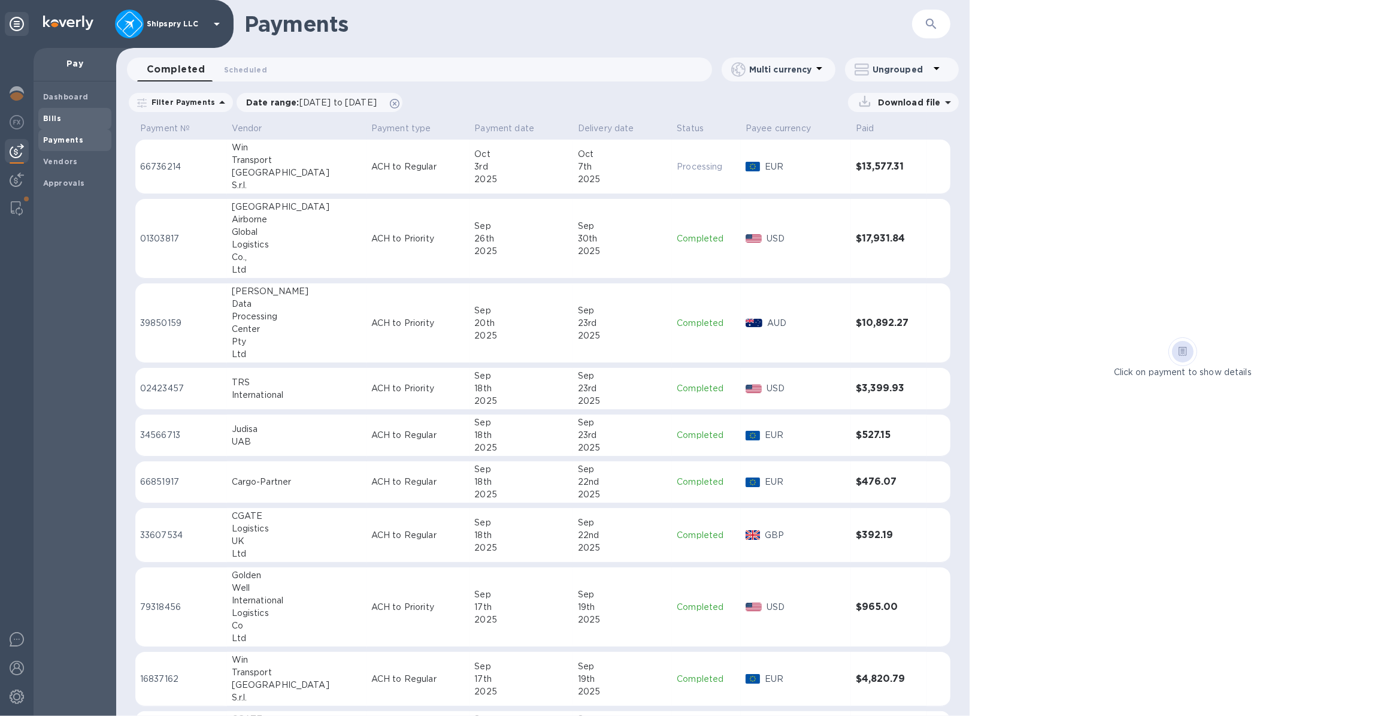 The width and height of the screenshot is (1396, 716). Describe the element at coordinates (181, 388) in the screenshot. I see `p: 02423457` at that location.